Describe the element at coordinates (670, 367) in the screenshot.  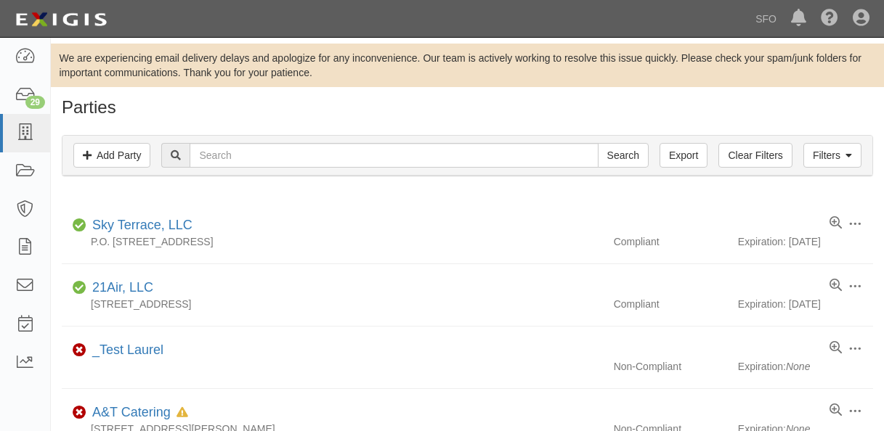
I see `div: Non-Compliant` at that location.